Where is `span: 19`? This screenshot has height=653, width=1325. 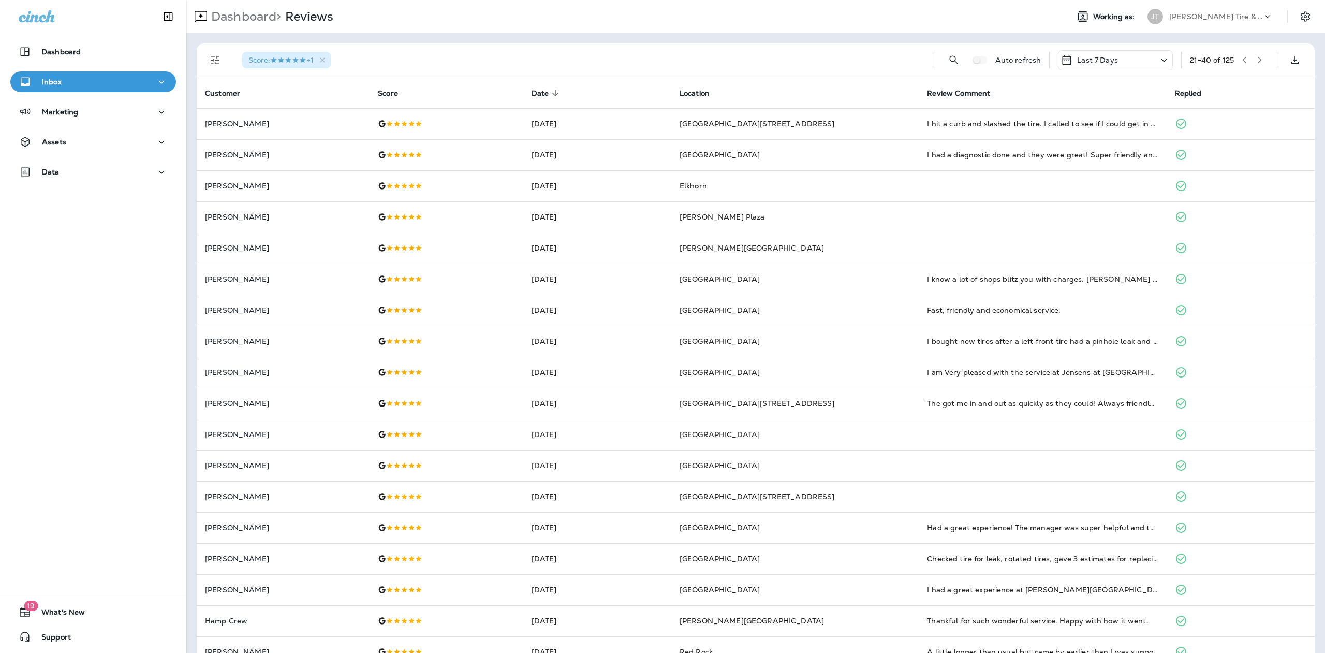
span: 19 is located at coordinates (31, 606).